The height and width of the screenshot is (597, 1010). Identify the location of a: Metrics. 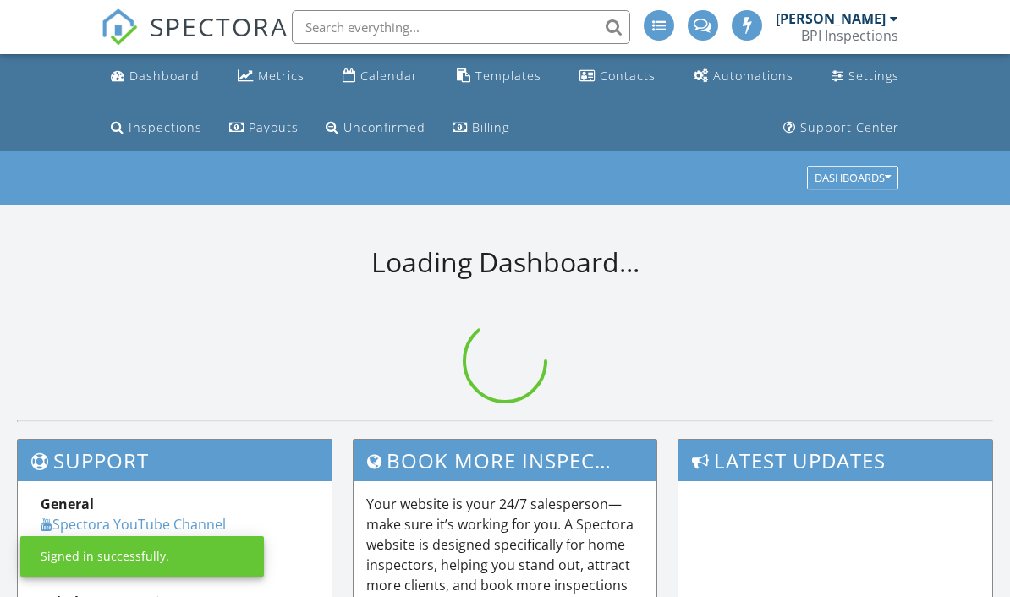
(271, 76).